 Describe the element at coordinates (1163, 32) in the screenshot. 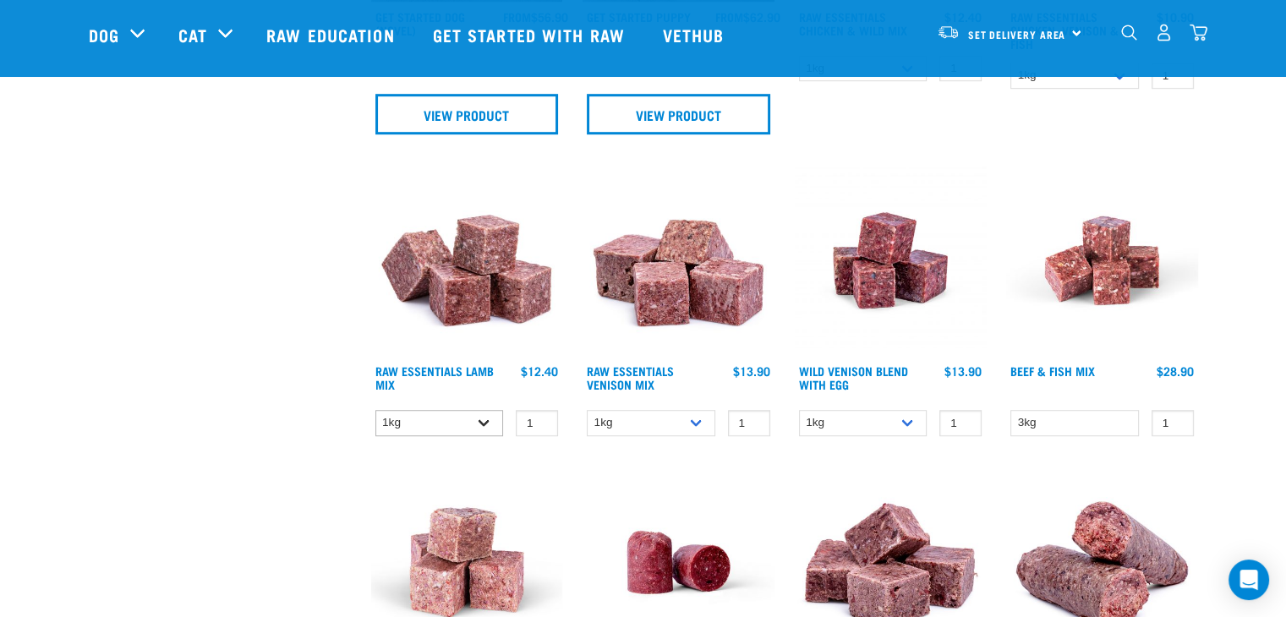

I see `img: user.png` at that location.